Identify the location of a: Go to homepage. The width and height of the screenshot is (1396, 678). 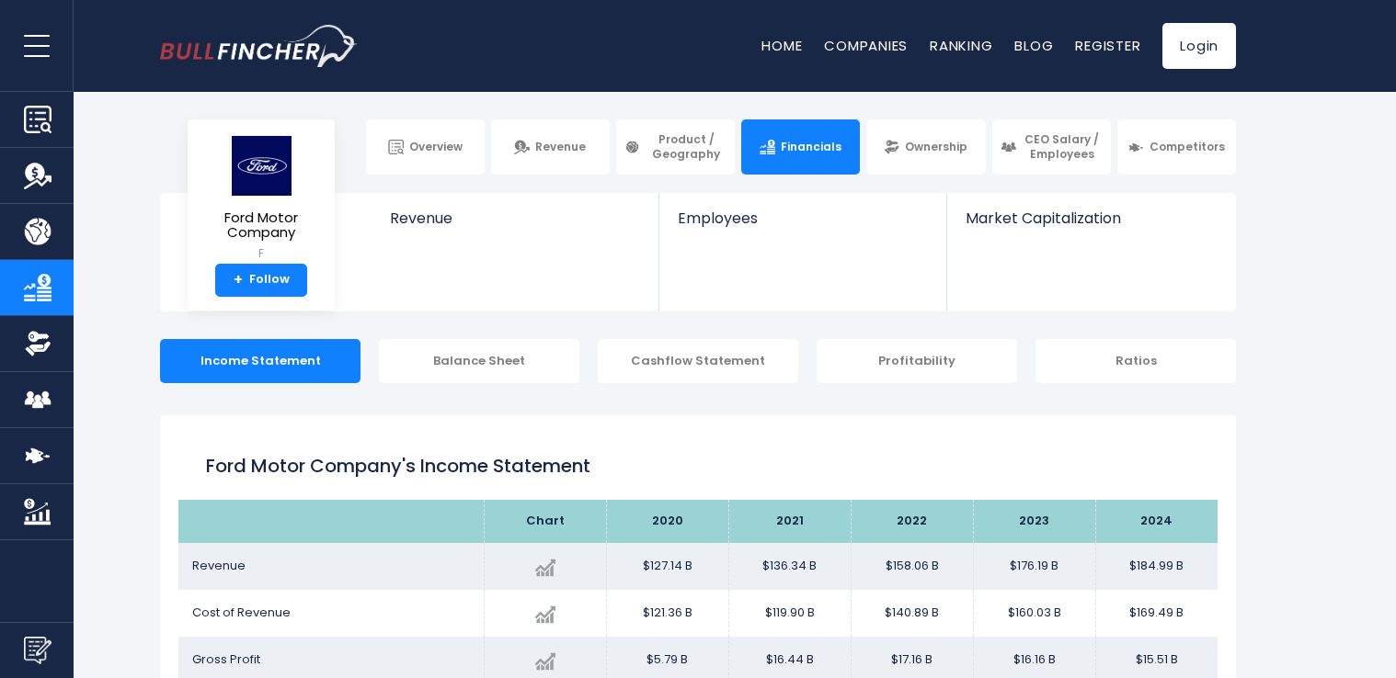
(258, 46).